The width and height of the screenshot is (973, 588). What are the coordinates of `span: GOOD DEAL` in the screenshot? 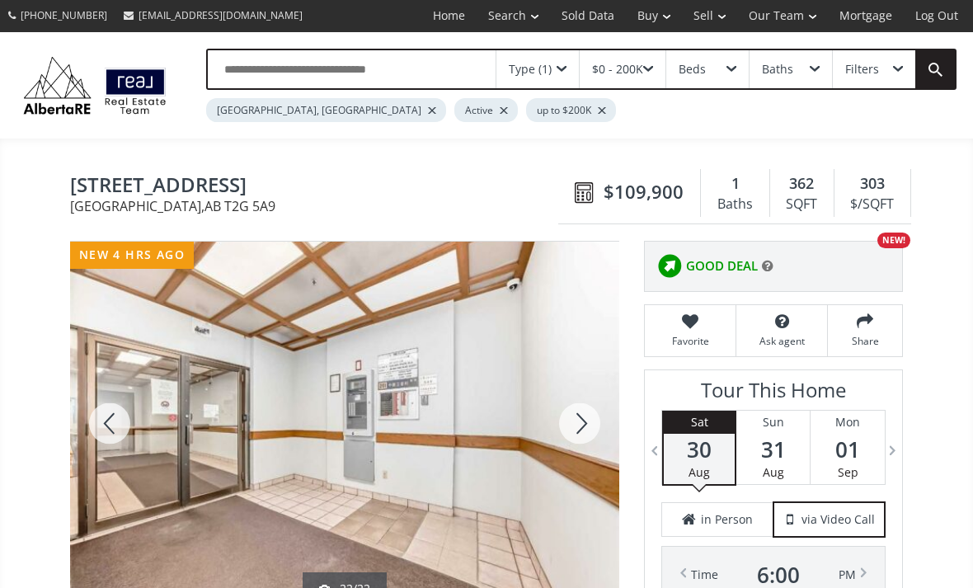 It's located at (722, 266).